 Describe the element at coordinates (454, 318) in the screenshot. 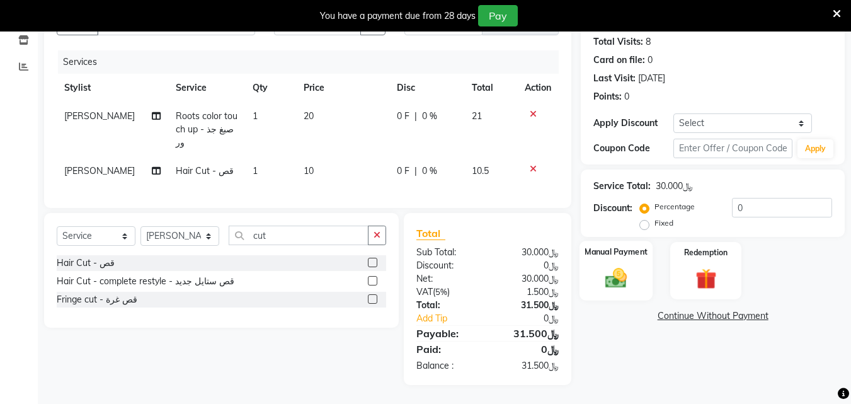

I see `a: Add Tip` at that location.